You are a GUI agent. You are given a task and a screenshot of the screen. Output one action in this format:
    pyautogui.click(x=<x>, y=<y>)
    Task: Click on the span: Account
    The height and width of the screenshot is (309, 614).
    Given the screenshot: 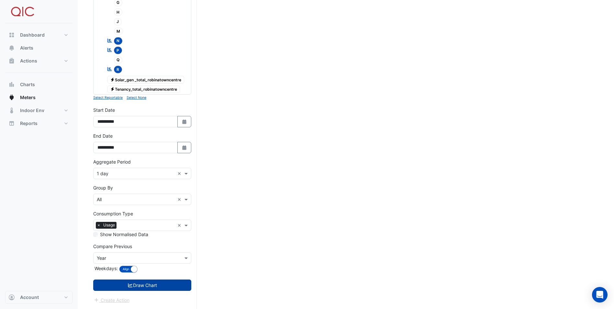 What is the action you would take?
    pyautogui.click(x=29, y=297)
    